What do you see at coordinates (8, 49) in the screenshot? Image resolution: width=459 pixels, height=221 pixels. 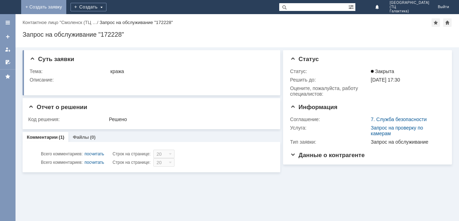 I see `a: Мои заявки` at bounding box center [8, 49].